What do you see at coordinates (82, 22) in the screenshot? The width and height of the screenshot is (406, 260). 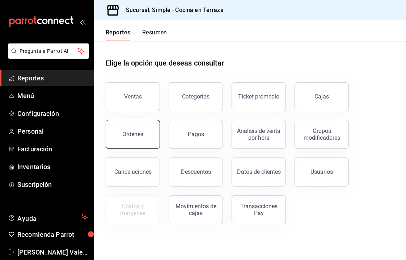 I see `button: open_drawer_menu` at bounding box center [82, 22].